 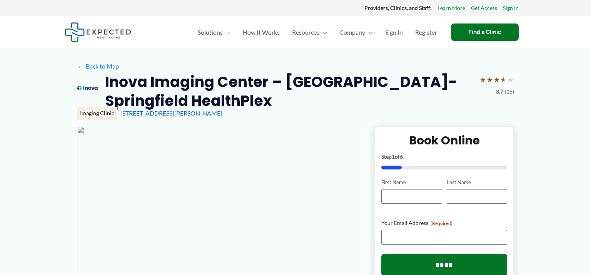 What do you see at coordinates (441, 223) in the screenshot?
I see `span: (Required)` at bounding box center [441, 223].